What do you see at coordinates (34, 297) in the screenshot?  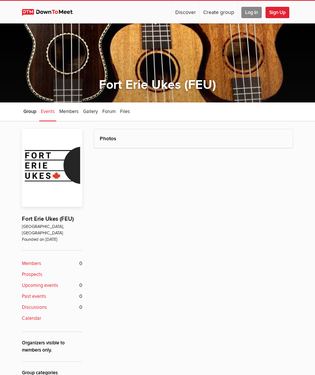 I see `b: Past events` at bounding box center [34, 297].